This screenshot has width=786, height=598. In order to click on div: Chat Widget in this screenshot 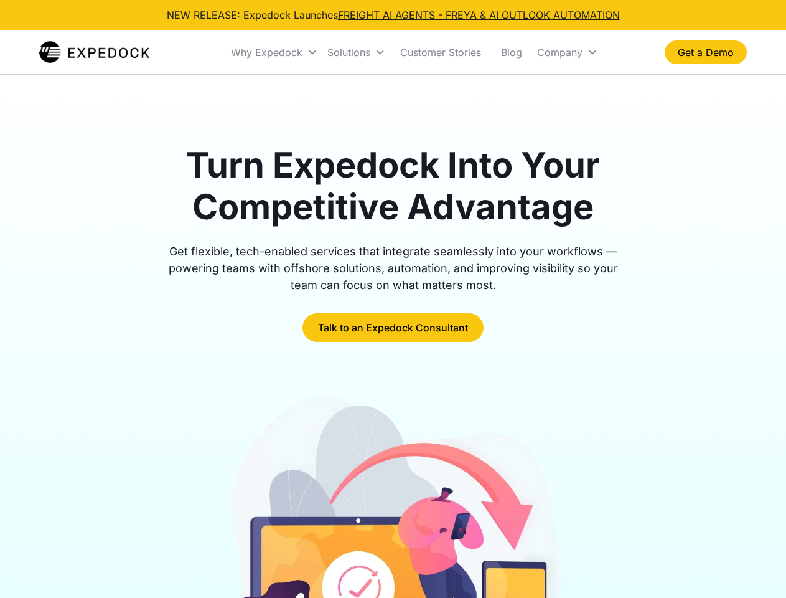, I will do `click(755, 568)`.